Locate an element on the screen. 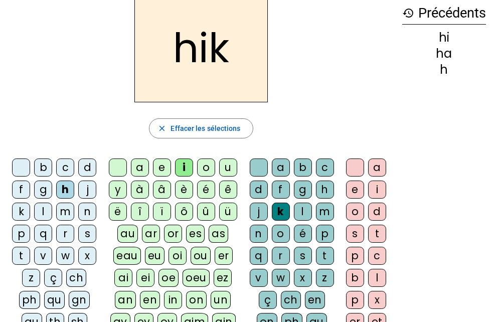 This screenshot has height=322, width=502. div: â is located at coordinates (162, 189).